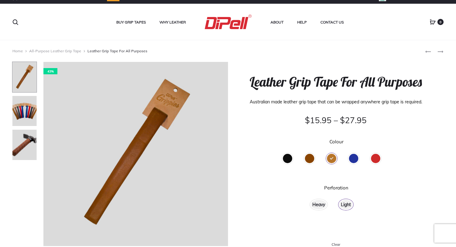 This screenshot has height=247, width=456. What do you see at coordinates (55, 51) in the screenshot?
I see `a: All-Purpose Leather Grip Tape` at bounding box center [55, 51].